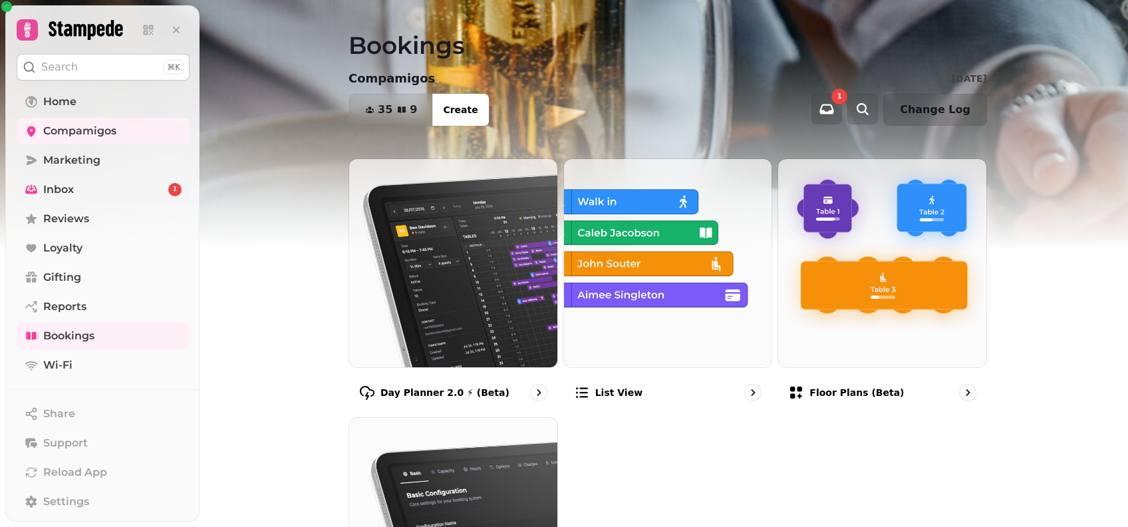 This screenshot has width=1128, height=527. Describe the element at coordinates (857, 393) in the screenshot. I see `p: Floor Plans (beta)` at that location.